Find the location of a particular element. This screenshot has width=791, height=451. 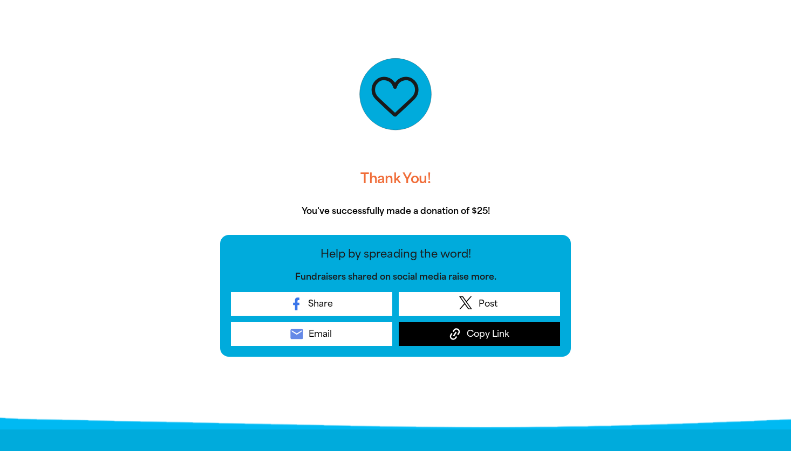

p: Help by spreading the word! is located at coordinates (395, 254).